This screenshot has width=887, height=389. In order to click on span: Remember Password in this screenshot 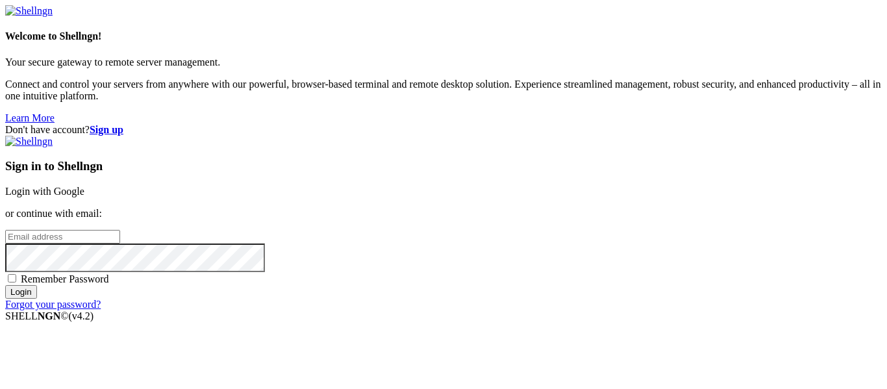, I will do `click(65, 279)`.